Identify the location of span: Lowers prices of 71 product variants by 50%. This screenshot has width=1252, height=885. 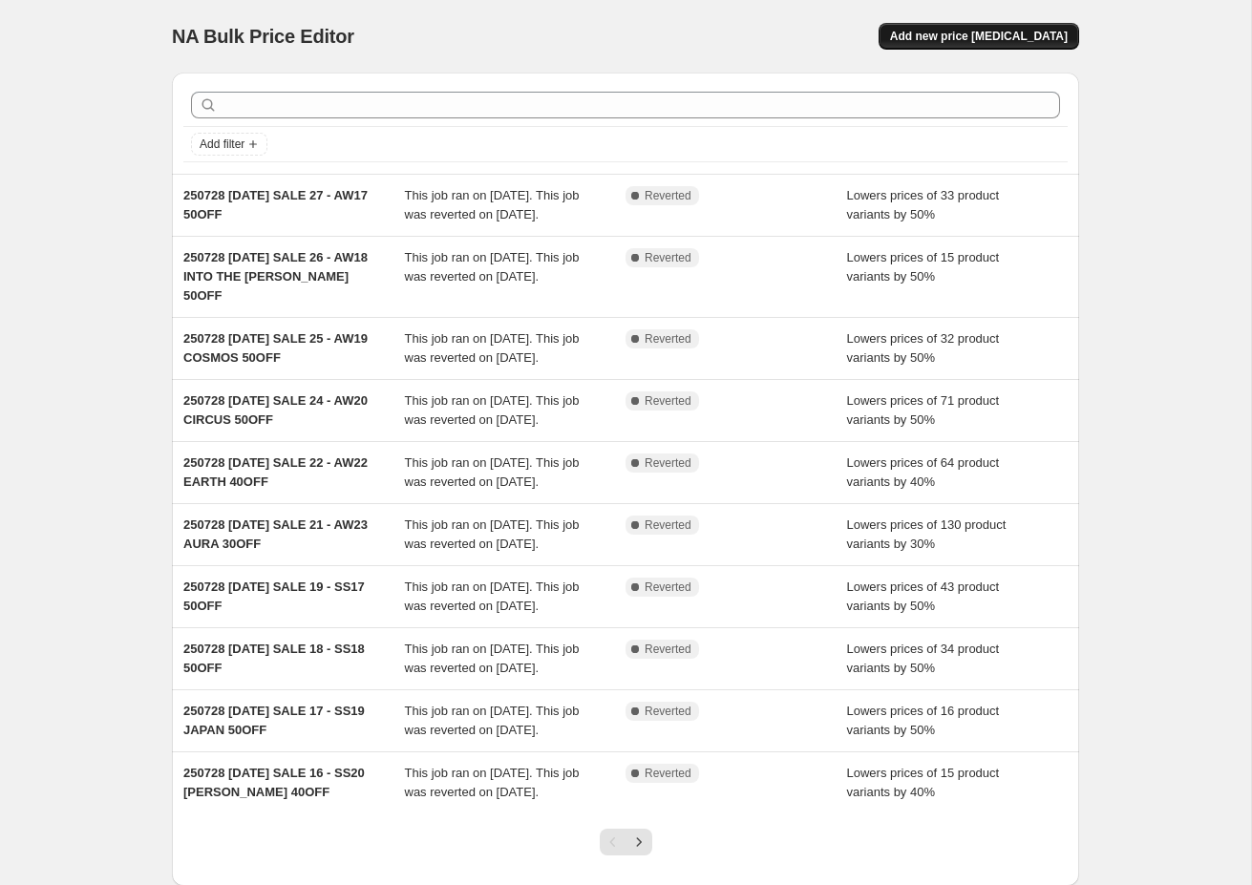
(924, 410).